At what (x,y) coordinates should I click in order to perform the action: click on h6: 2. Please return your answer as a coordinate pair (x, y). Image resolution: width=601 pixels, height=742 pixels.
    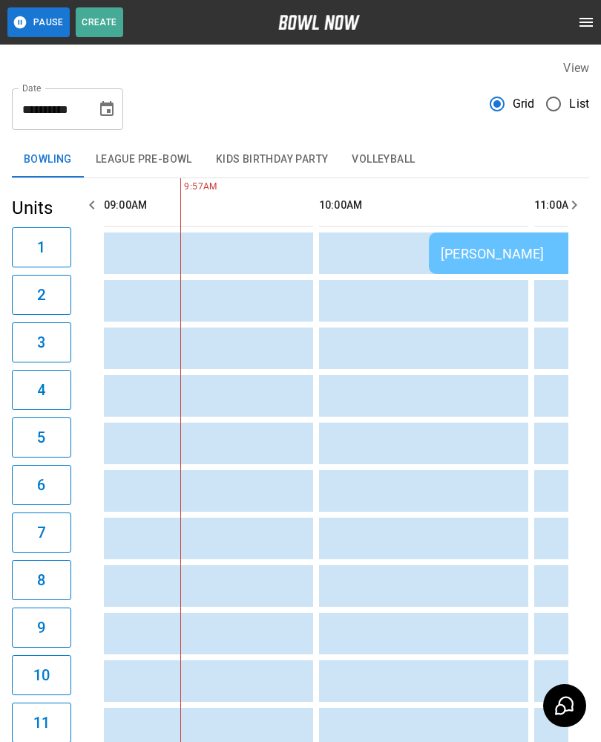
    Looking at the image, I should click on (41, 295).